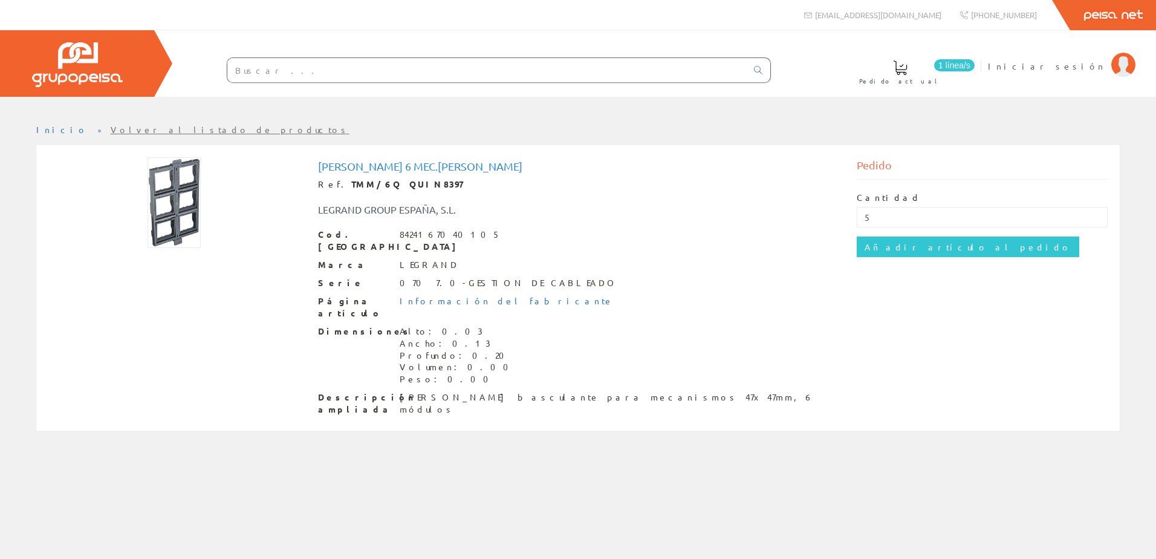 The width and height of the screenshot is (1156, 559). I want to click on div: LEGRAND GROUP ESPAÑA, S.L., so click(466, 209).